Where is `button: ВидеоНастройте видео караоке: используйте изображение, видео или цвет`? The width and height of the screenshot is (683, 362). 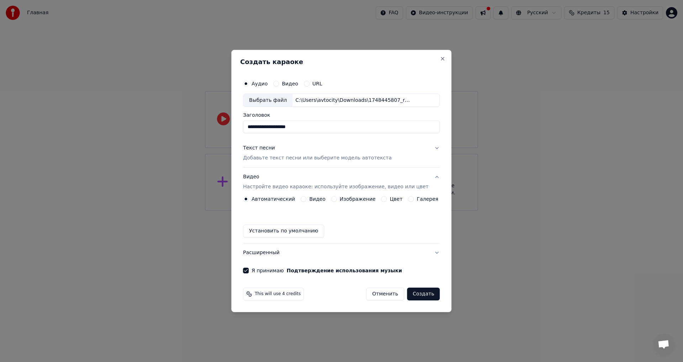 button: ВидеоНастройте видео караоке: используйте изображение, видео или цвет is located at coordinates (341, 182).